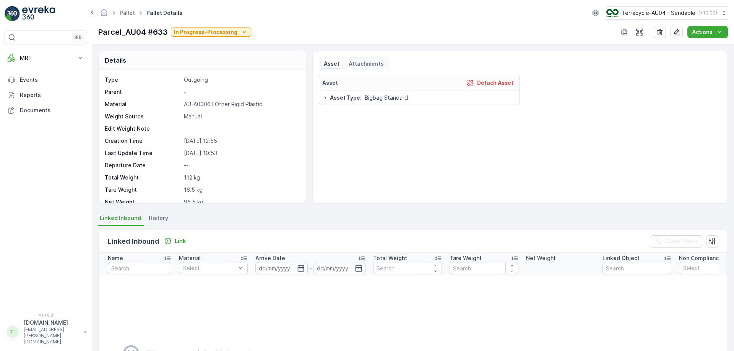 The image size is (734, 351). Describe the element at coordinates (143, 153) in the screenshot. I see `p: Last Update Time` at that location.